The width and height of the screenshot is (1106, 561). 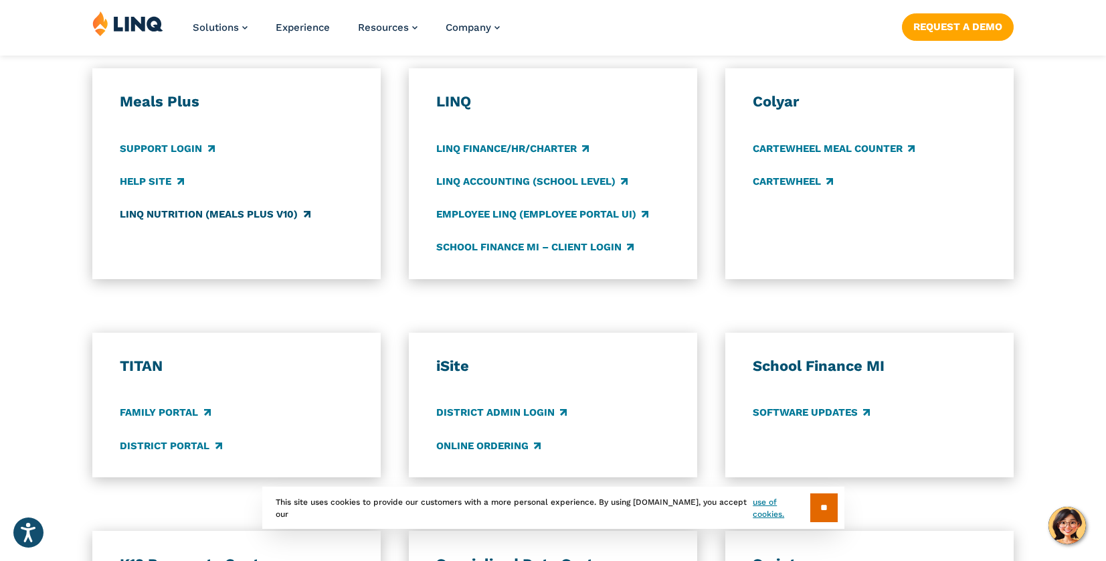 What do you see at coordinates (128, 23) in the screenshot?
I see `img: LINQ | K‑12 Software` at bounding box center [128, 23].